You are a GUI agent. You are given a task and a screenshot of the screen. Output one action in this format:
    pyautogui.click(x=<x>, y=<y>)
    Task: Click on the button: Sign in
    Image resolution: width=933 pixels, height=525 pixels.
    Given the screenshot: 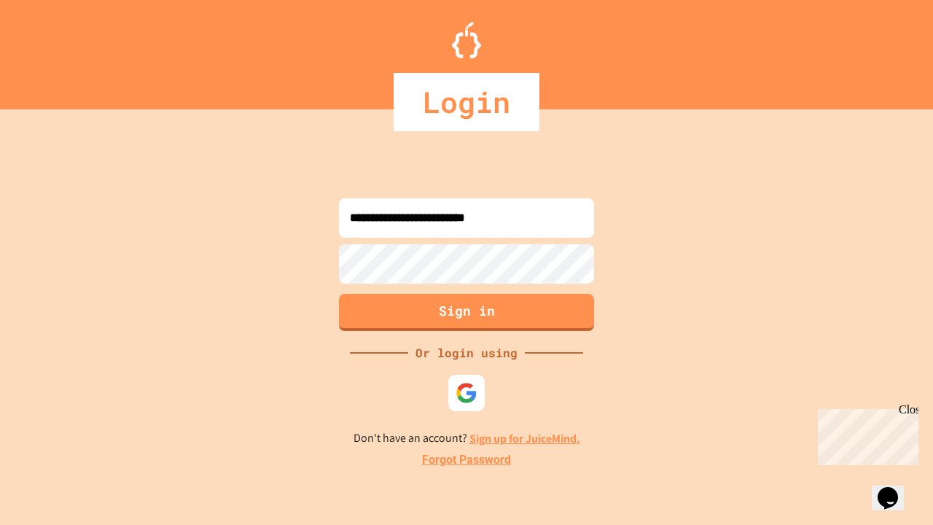 What is the action you would take?
    pyautogui.click(x=466, y=312)
    